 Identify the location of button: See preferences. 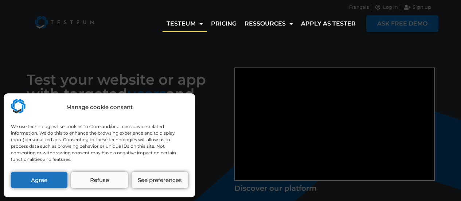
(160, 180).